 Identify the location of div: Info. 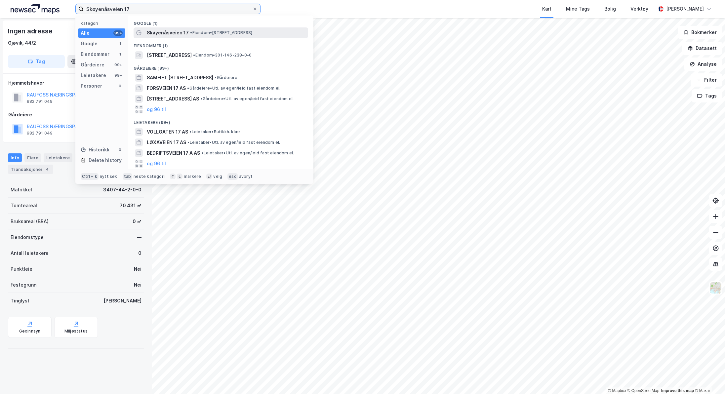
(15, 158).